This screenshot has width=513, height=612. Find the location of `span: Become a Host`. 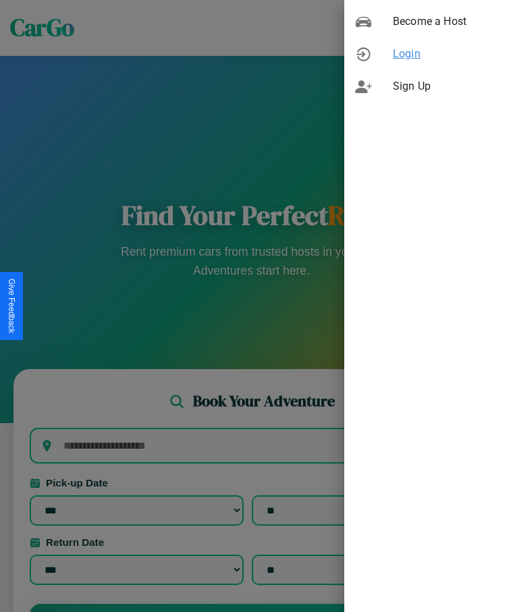

span: Become a Host is located at coordinates (447, 22).